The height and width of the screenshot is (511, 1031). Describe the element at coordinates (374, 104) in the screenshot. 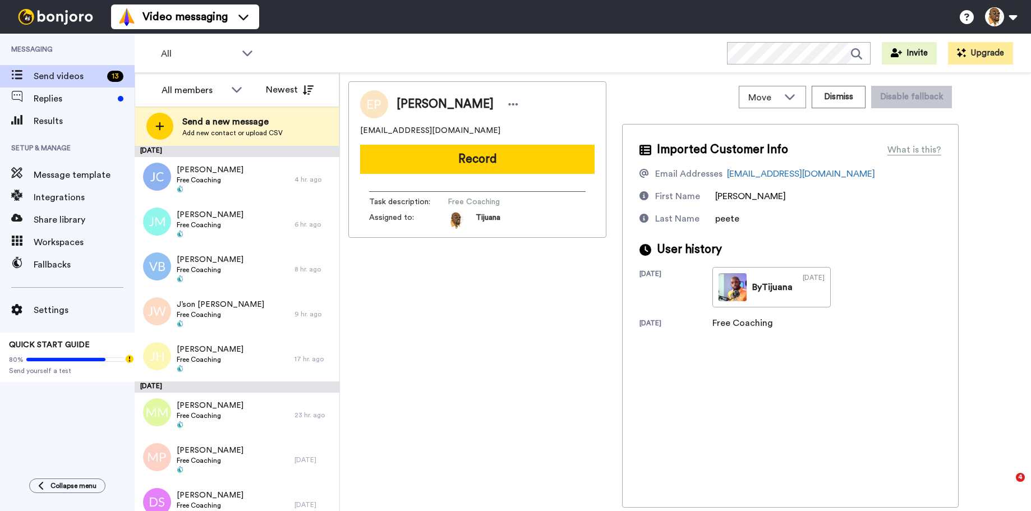

I see `img: Image of Ennist Peete` at that location.